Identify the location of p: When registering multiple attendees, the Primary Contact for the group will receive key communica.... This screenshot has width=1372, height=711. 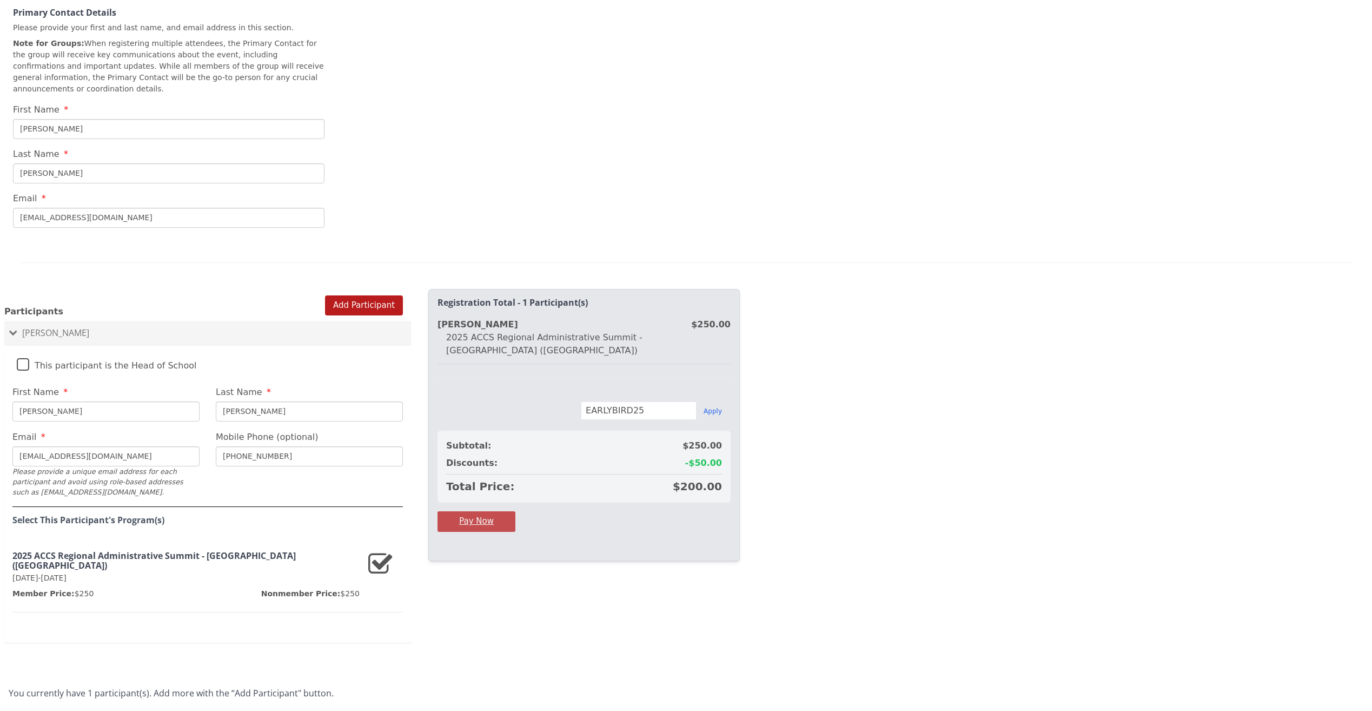
(169, 66).